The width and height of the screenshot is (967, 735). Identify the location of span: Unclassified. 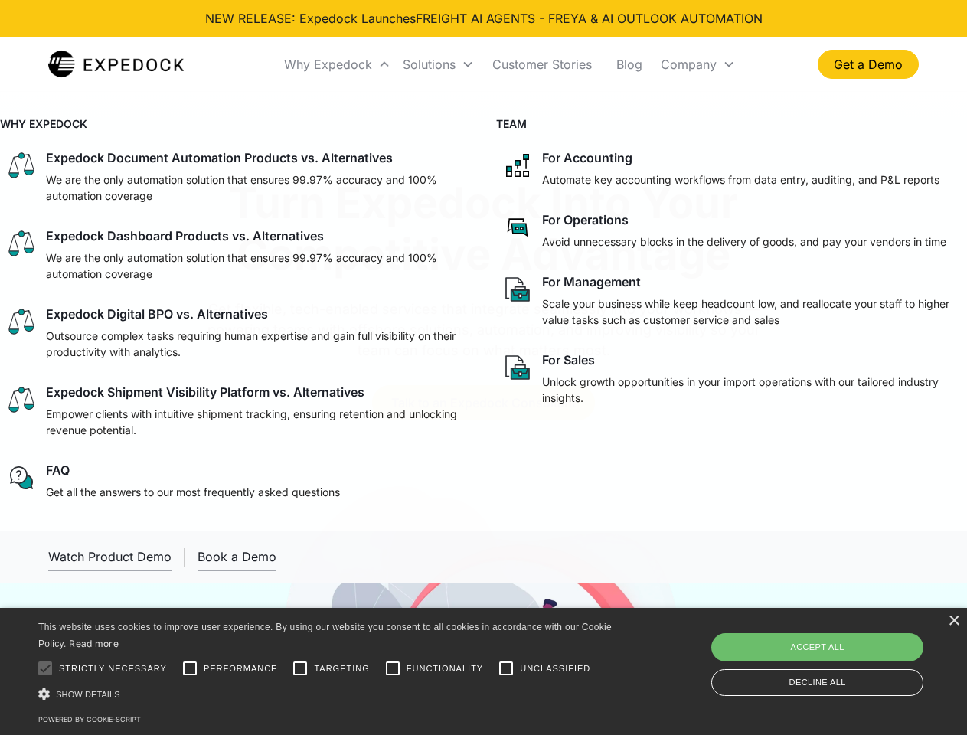
(555, 668).